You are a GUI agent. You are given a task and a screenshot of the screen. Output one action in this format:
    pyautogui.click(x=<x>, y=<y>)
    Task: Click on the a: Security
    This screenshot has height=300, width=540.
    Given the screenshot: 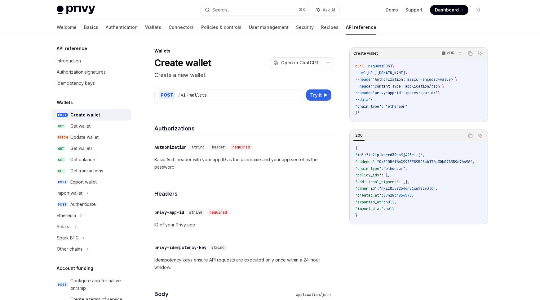 What is the action you would take?
    pyautogui.click(x=305, y=27)
    